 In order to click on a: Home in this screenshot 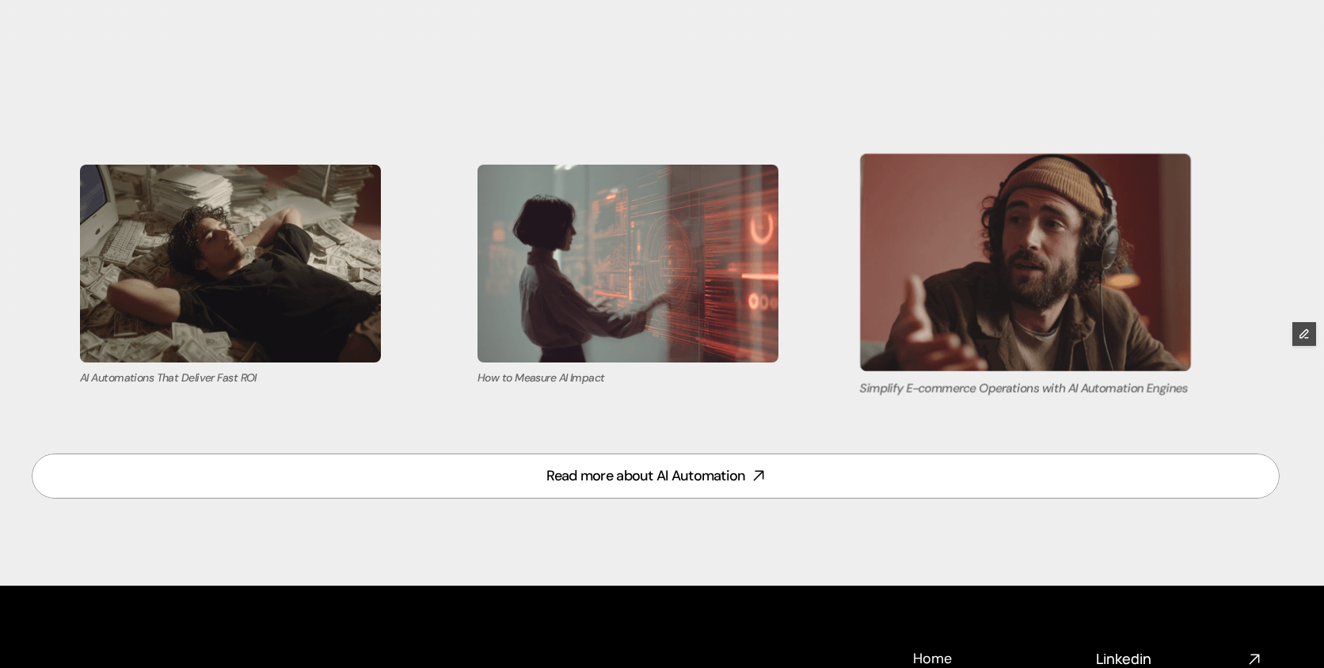, I will do `click(932, 658)`.